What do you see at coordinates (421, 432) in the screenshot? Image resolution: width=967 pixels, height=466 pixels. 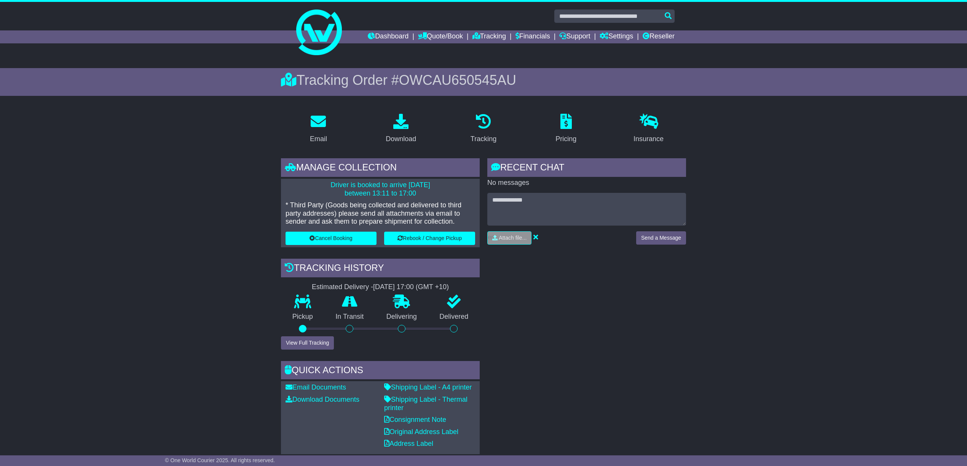 I see `a: Original Address Label` at bounding box center [421, 432].